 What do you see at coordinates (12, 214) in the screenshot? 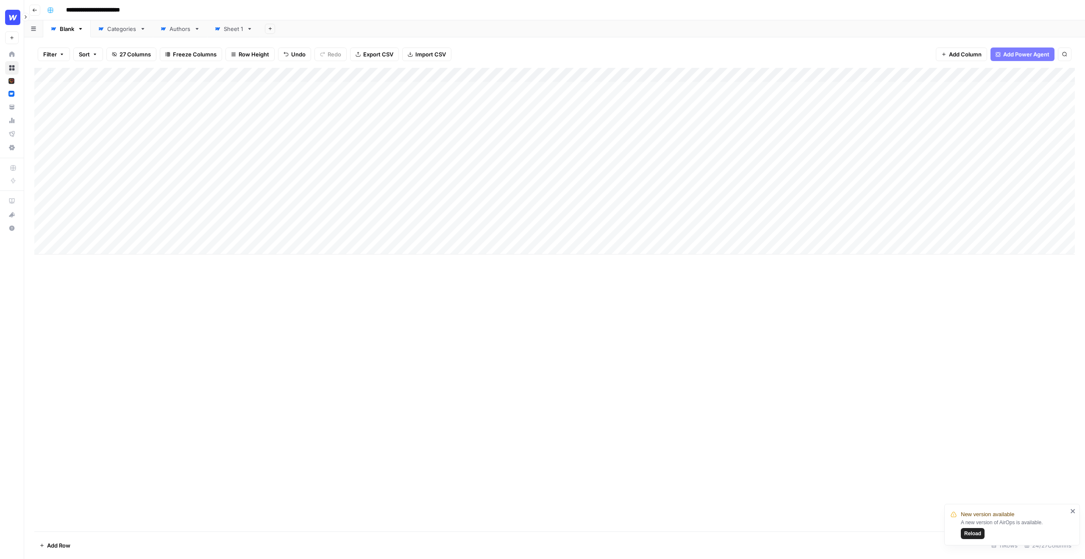
I see `div: What's new?` at bounding box center [12, 214].